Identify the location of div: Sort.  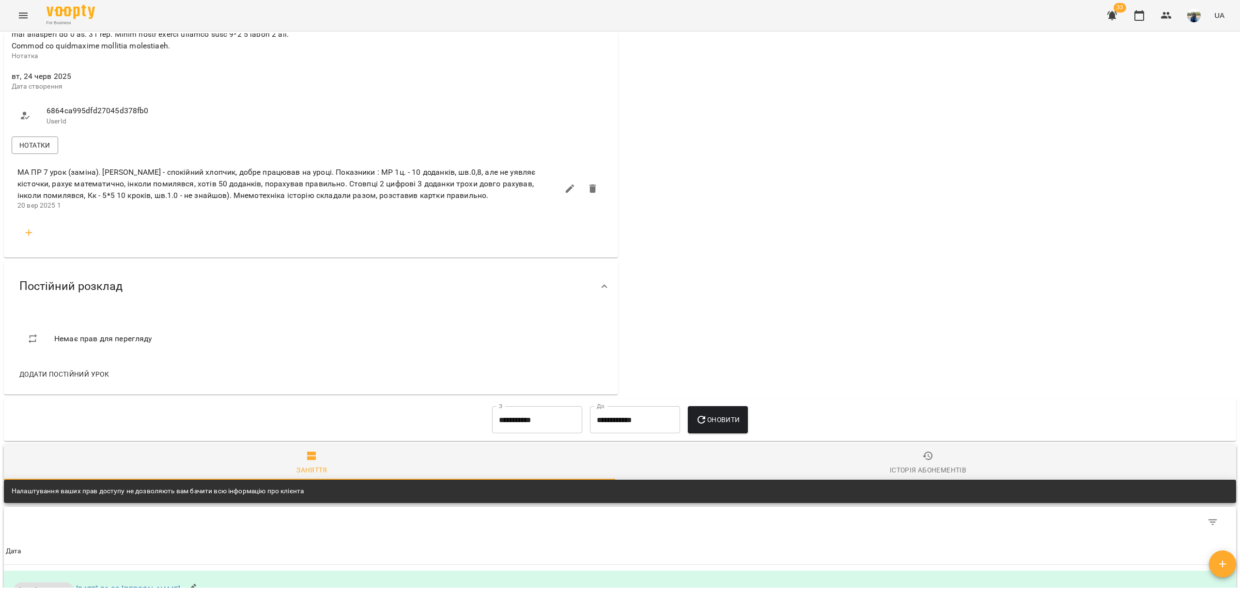
(14, 551).